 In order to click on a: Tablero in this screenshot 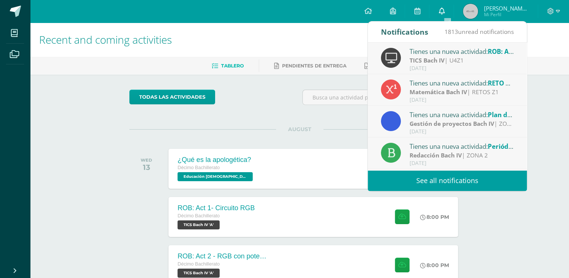, I will do `click(228, 66)`.